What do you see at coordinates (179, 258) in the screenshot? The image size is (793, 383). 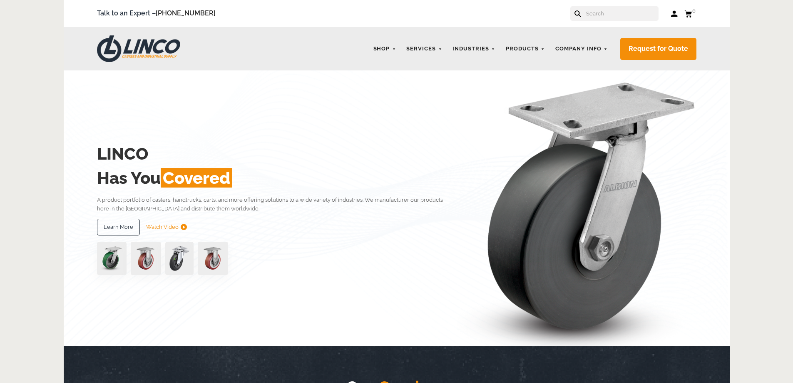 I see `img: lvwpp200rst849959jpg-30522-removebg-preview-1.png` at bounding box center [179, 258].